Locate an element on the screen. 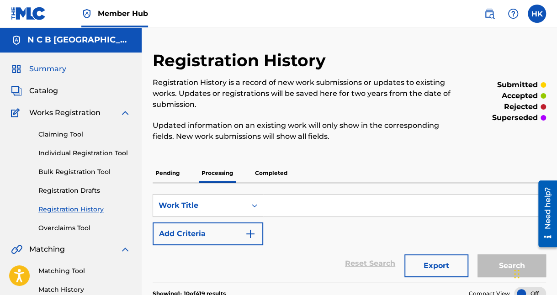 The width and height of the screenshot is (557, 295). img: 9d2ae6d4665cec9f34b9.svg is located at coordinates (250, 234).